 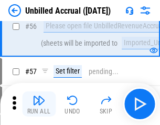 I want to click on span: # 57, so click(x=31, y=71).